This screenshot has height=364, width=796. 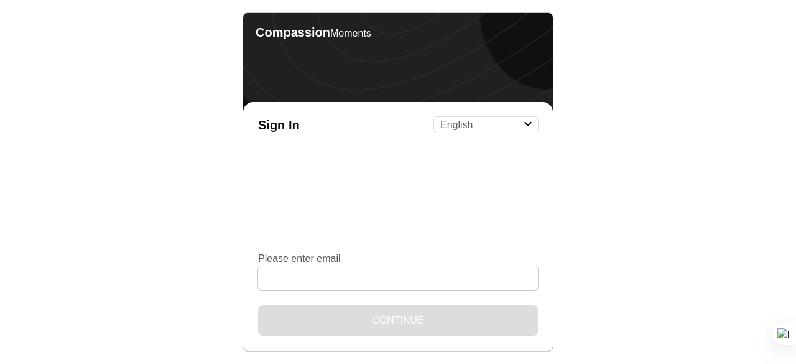 I want to click on b: Compassion, so click(x=293, y=32).